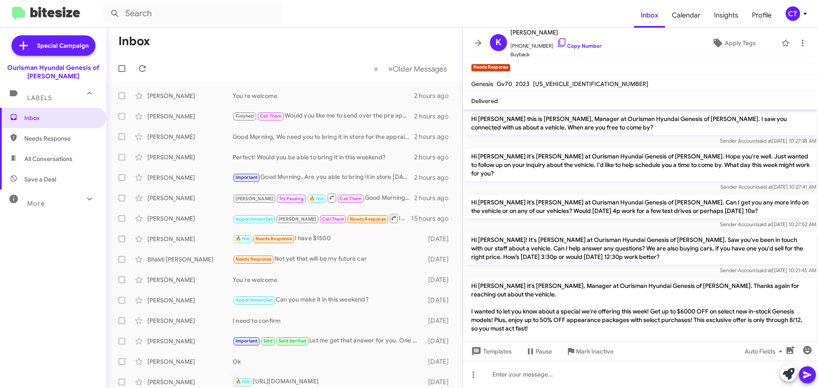 This screenshot has width=818, height=388. Describe the element at coordinates (595, 351) in the screenshot. I see `span: Mark Inactive` at that location.